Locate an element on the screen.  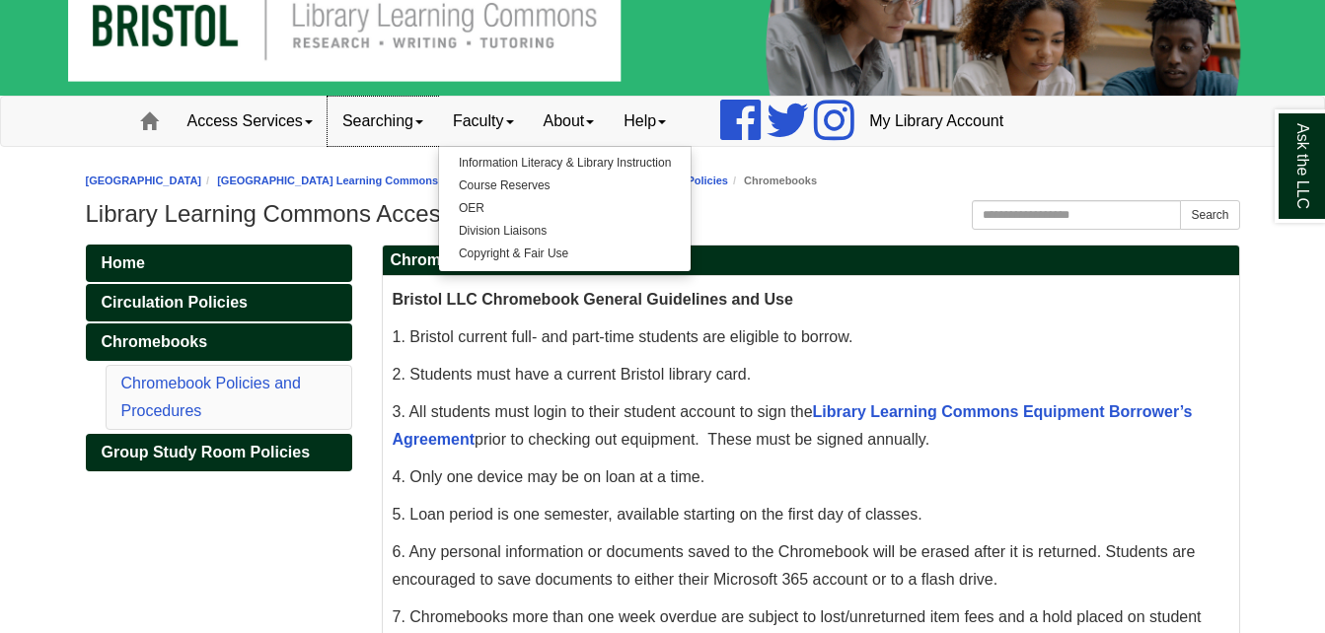
a: My Library Account is located at coordinates (936, 121).